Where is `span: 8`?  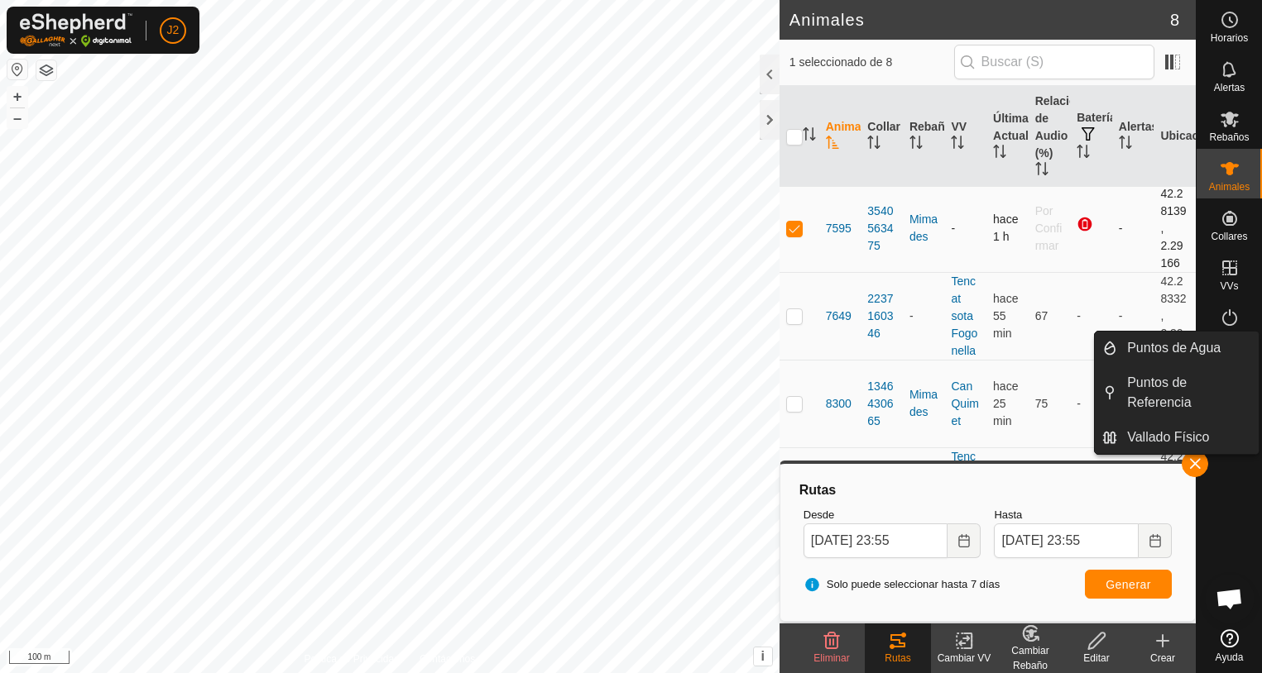 span: 8 is located at coordinates (1174, 20).